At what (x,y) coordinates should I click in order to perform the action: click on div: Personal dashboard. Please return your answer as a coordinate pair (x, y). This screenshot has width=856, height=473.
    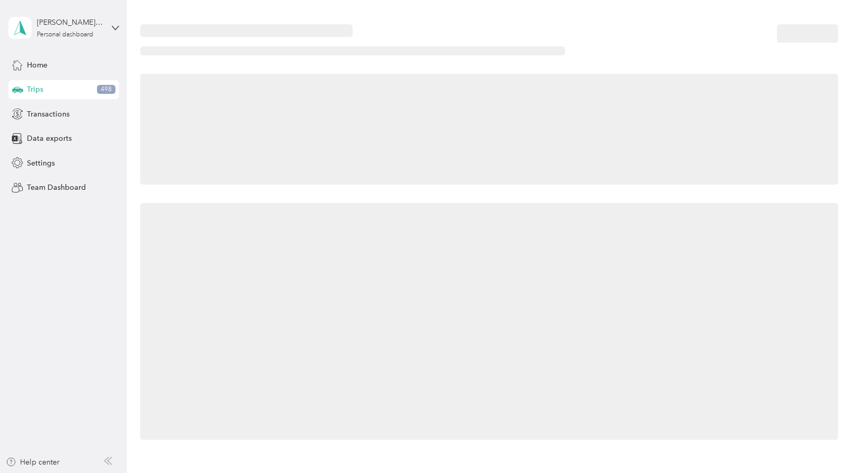
    Looking at the image, I should click on (65, 35).